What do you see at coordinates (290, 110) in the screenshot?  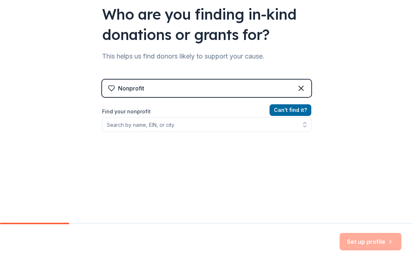 I see `button: Can't find it?` at bounding box center [290, 110].